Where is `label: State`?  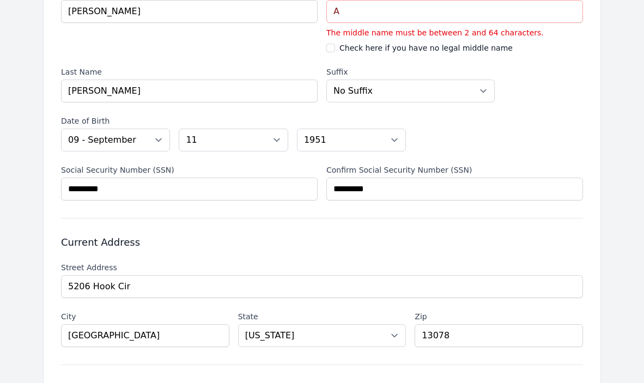
label: State is located at coordinates (322, 317).